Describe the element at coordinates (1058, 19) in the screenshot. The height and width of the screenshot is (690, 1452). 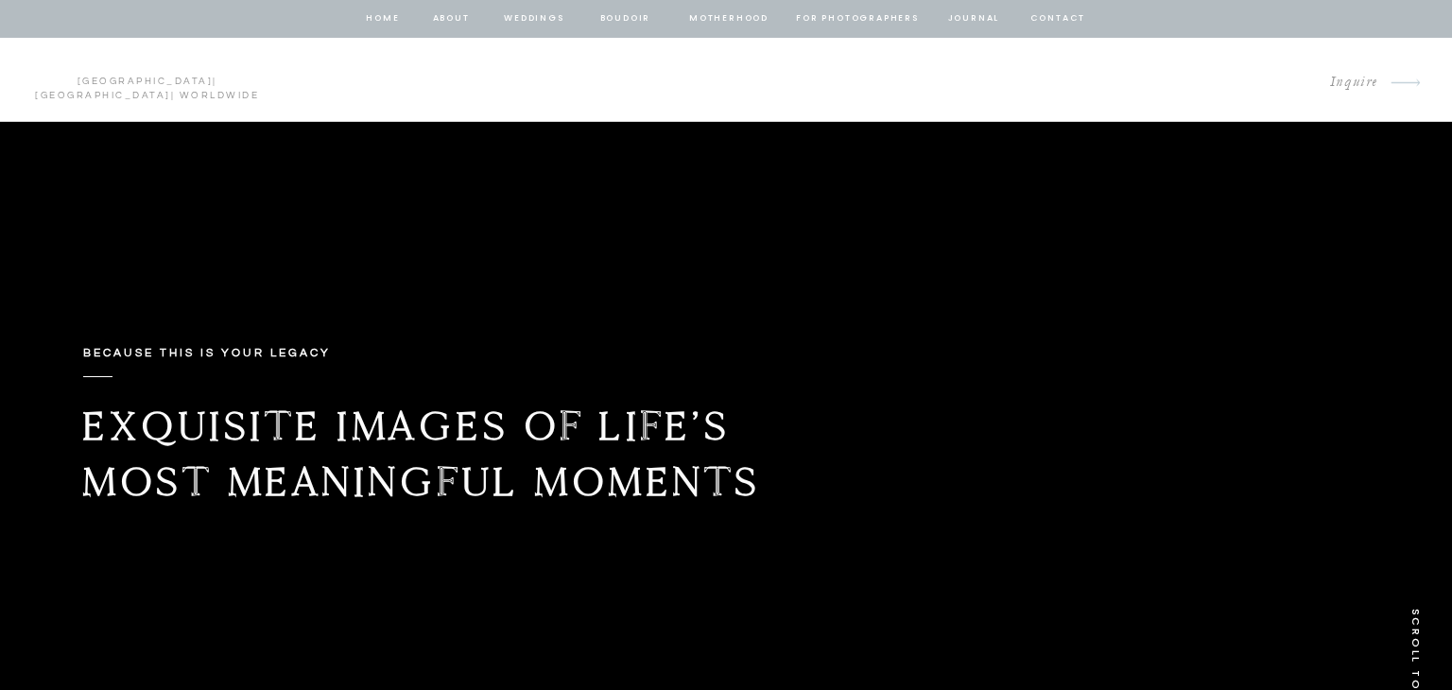
I see `nav: contact` at that location.